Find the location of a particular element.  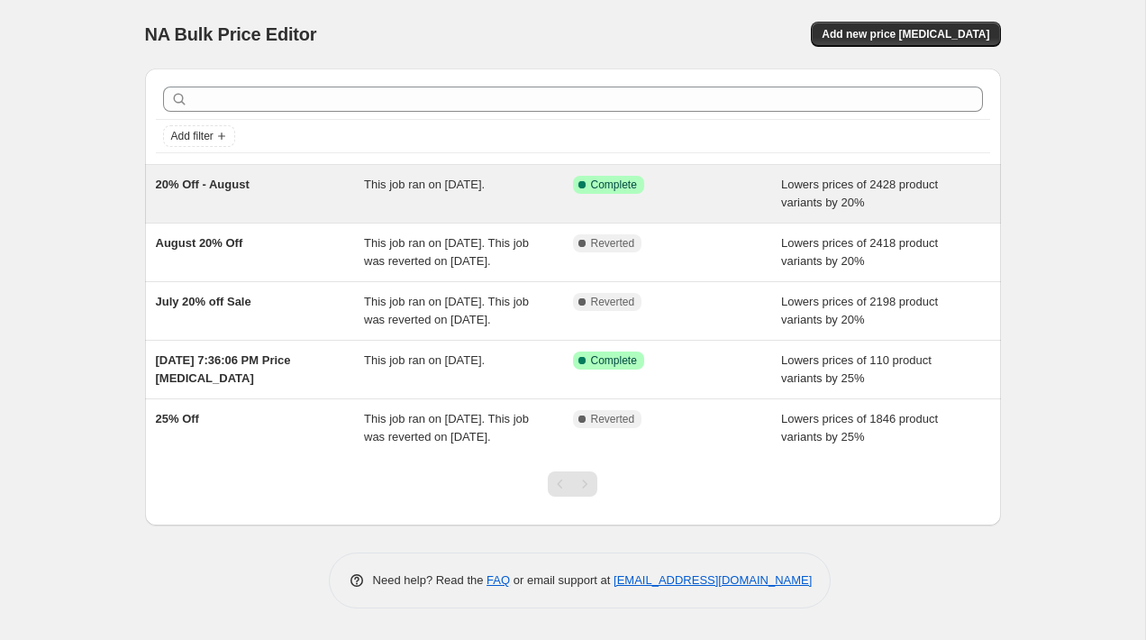

span: 20% Off - August is located at coordinates (203, 184).